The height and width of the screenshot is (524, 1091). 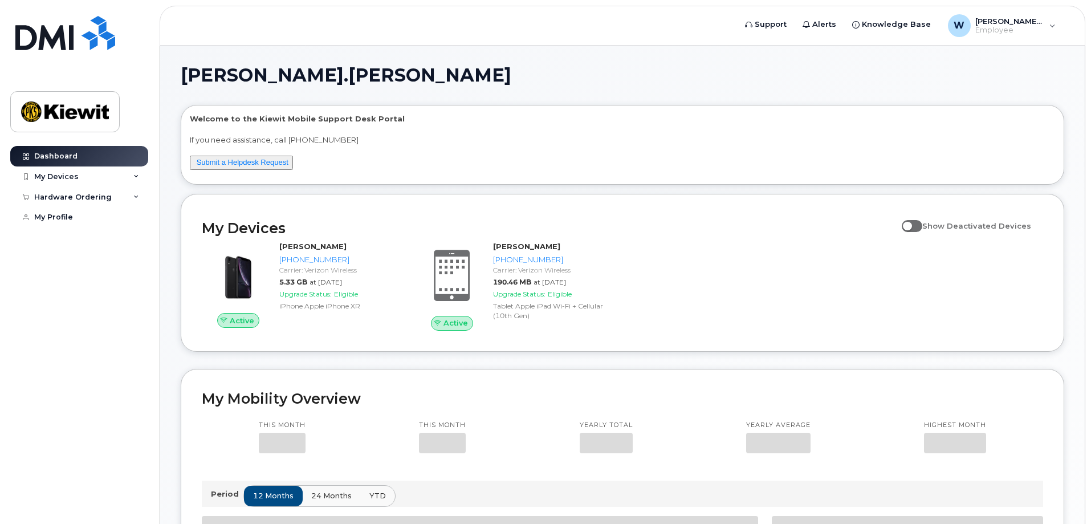 What do you see at coordinates (606, 425) in the screenshot?
I see `p: Yearly total` at bounding box center [606, 425].